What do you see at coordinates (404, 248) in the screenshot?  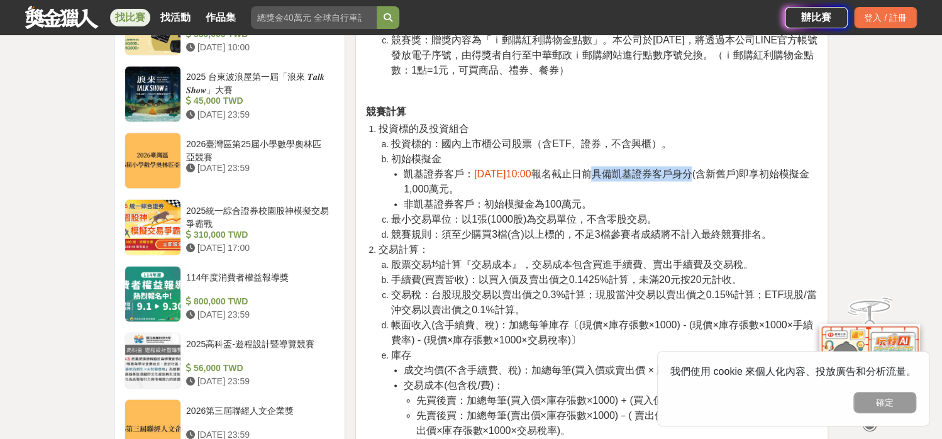 I see `span: 交易計算：` at bounding box center [404, 248].